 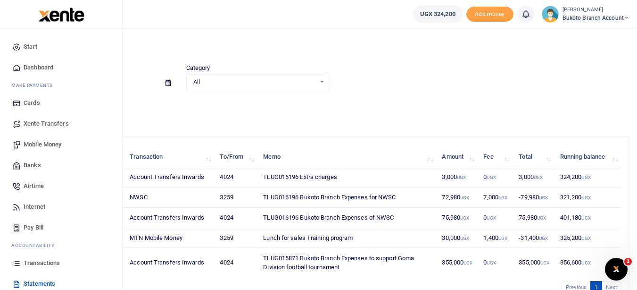 I want to click on span: Airtime, so click(x=33, y=186).